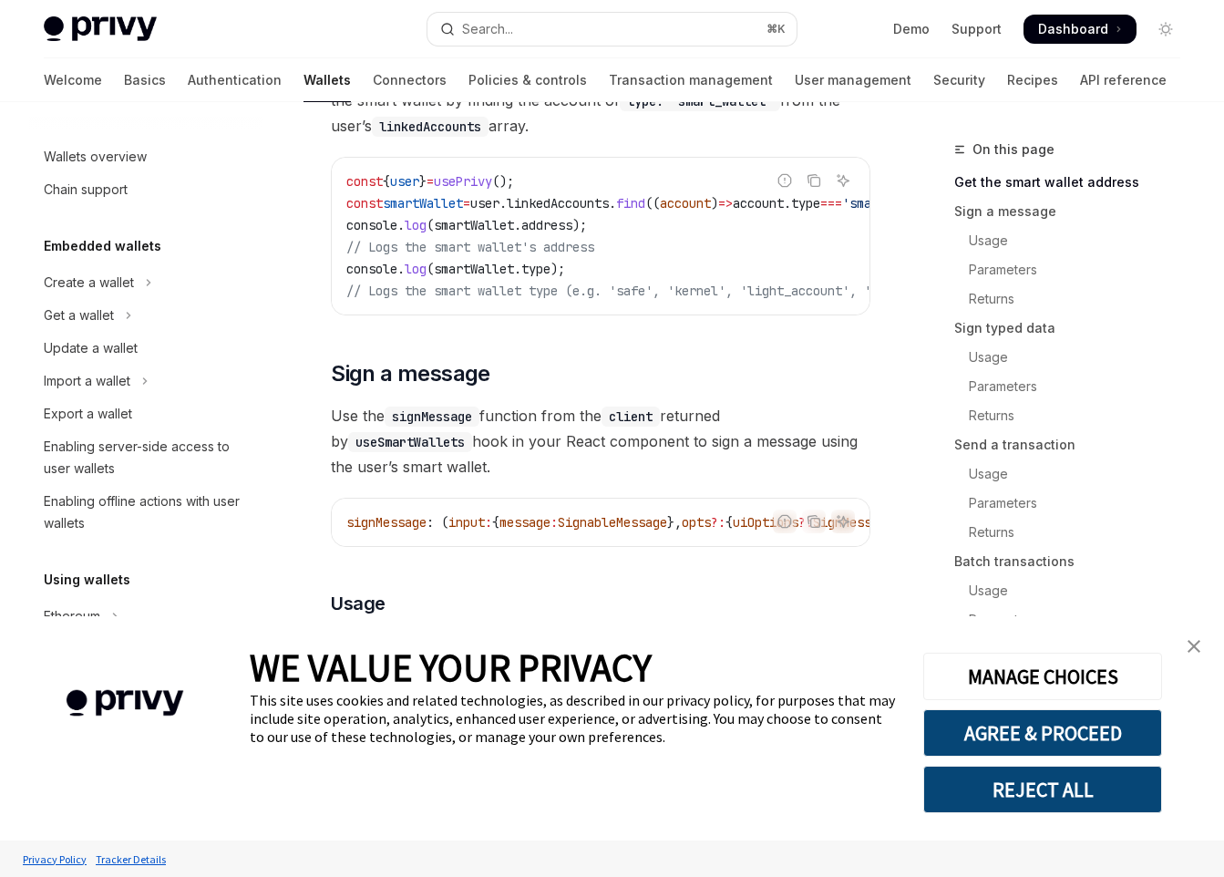 The image size is (1224, 877). Describe the element at coordinates (785, 180) in the screenshot. I see `button: Report incorrect code` at that location.